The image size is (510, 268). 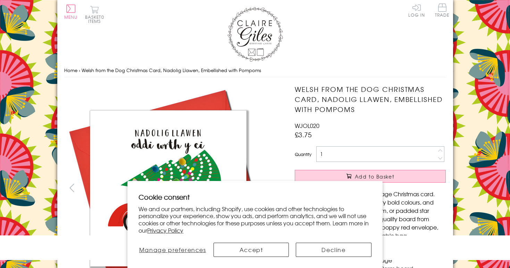 What do you see at coordinates (375, 177) in the screenshot?
I see `span: Add to Basket` at bounding box center [375, 177].